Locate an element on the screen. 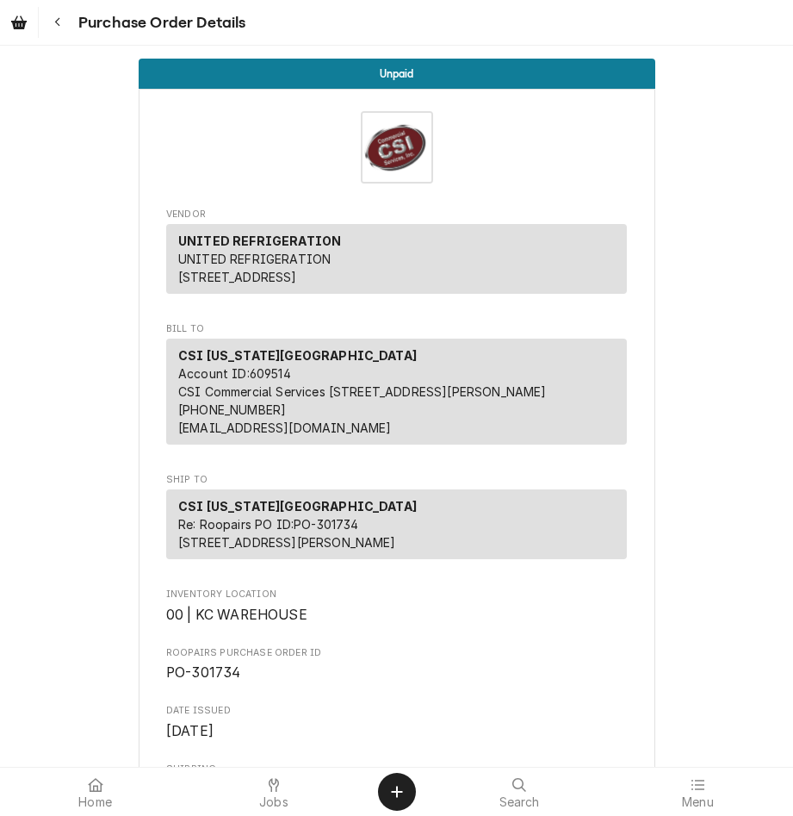 The width and height of the screenshot is (793, 816). div: Roopairs Purchase Order ID is located at coordinates (396, 664).